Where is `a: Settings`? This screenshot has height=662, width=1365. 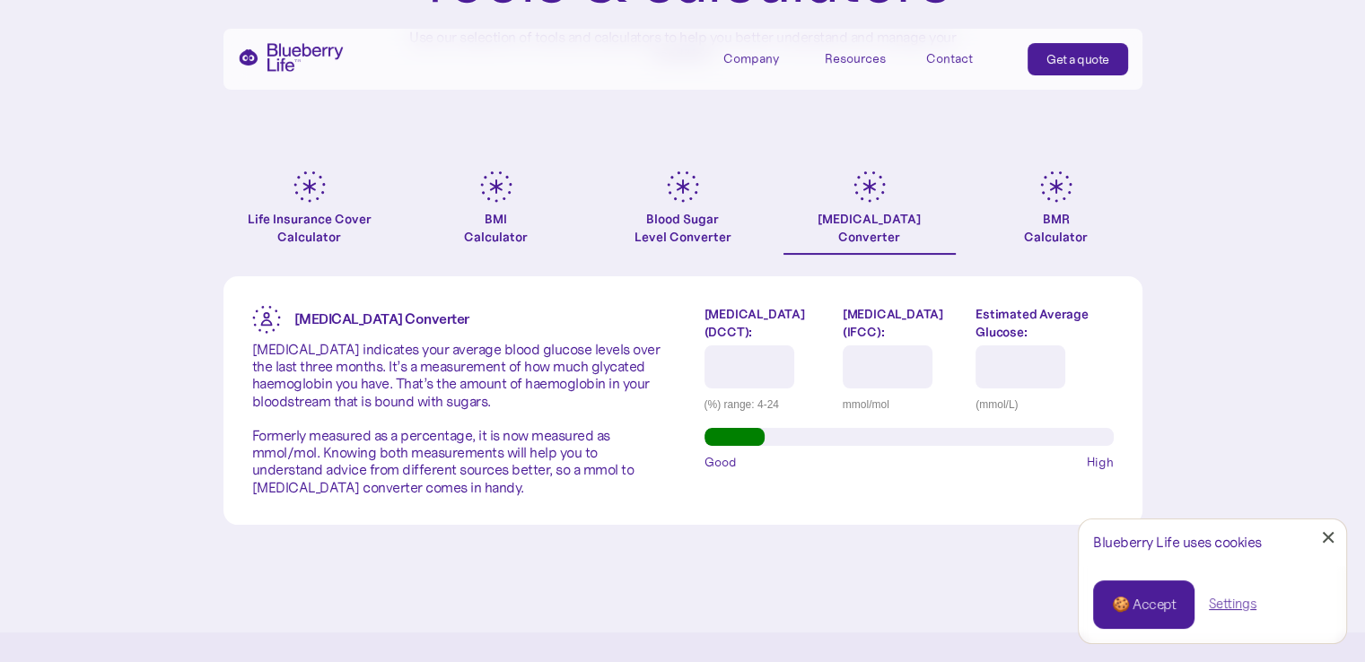
a: Settings is located at coordinates (1232, 604).